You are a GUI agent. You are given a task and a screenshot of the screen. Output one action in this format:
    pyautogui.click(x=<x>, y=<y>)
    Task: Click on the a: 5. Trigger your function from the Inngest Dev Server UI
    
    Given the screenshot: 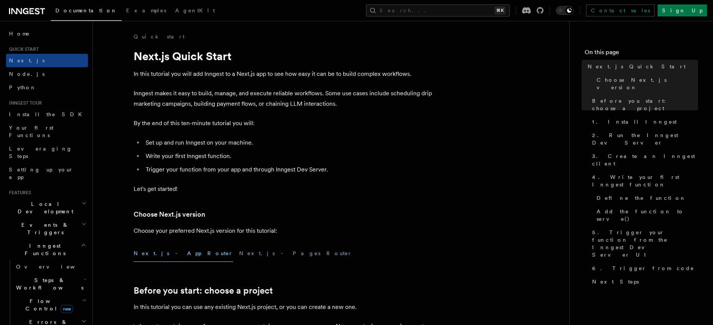 What is the action you would take?
    pyautogui.click(x=643, y=244)
    